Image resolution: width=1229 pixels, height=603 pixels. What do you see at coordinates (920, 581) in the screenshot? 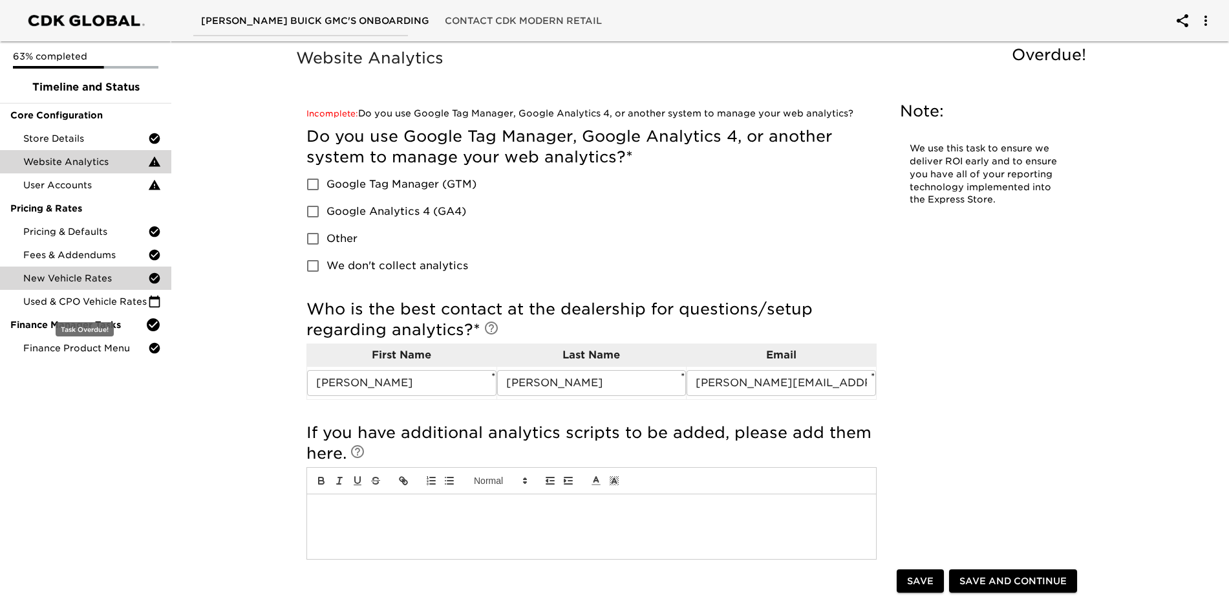
I see `span: Save` at bounding box center [920, 581].